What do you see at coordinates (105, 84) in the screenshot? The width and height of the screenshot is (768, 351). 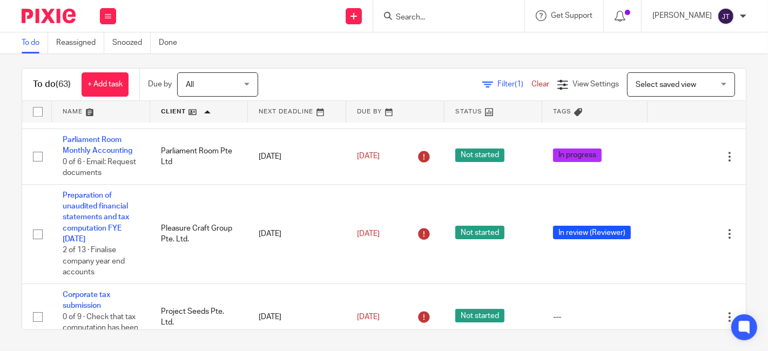 I see `a: + Add task` at bounding box center [105, 84].